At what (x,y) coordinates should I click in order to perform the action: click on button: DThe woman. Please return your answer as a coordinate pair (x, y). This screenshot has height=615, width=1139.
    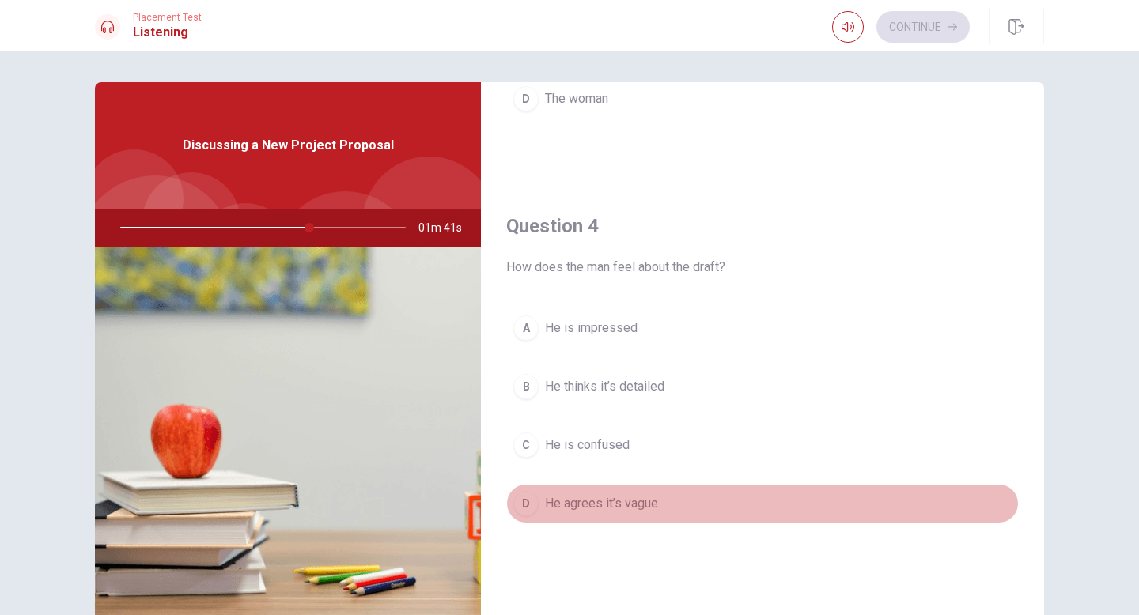
    Looking at the image, I should click on (763, 99).